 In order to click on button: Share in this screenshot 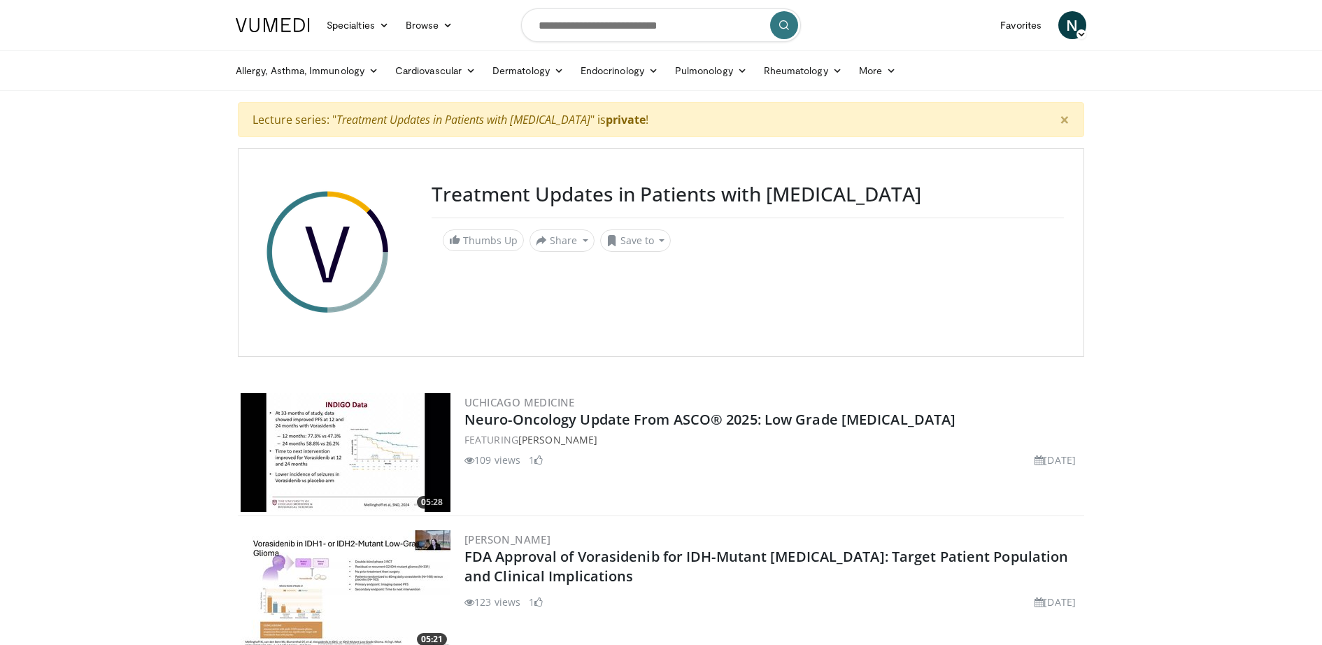, I will do `click(562, 241)`.